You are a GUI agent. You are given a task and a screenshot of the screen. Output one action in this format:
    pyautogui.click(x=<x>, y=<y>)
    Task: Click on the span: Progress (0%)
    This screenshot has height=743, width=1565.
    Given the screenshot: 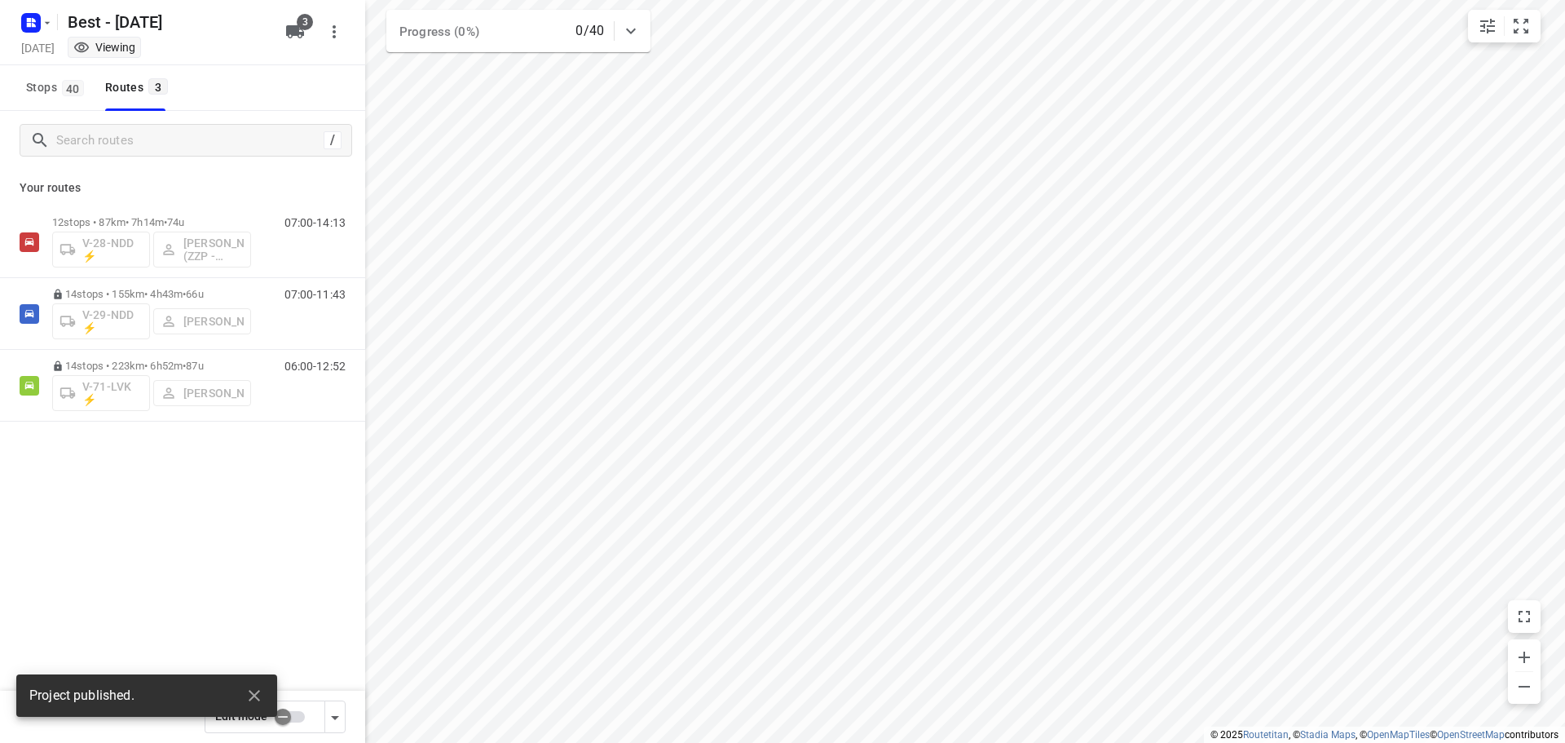 What is the action you would take?
    pyautogui.click(x=439, y=32)
    